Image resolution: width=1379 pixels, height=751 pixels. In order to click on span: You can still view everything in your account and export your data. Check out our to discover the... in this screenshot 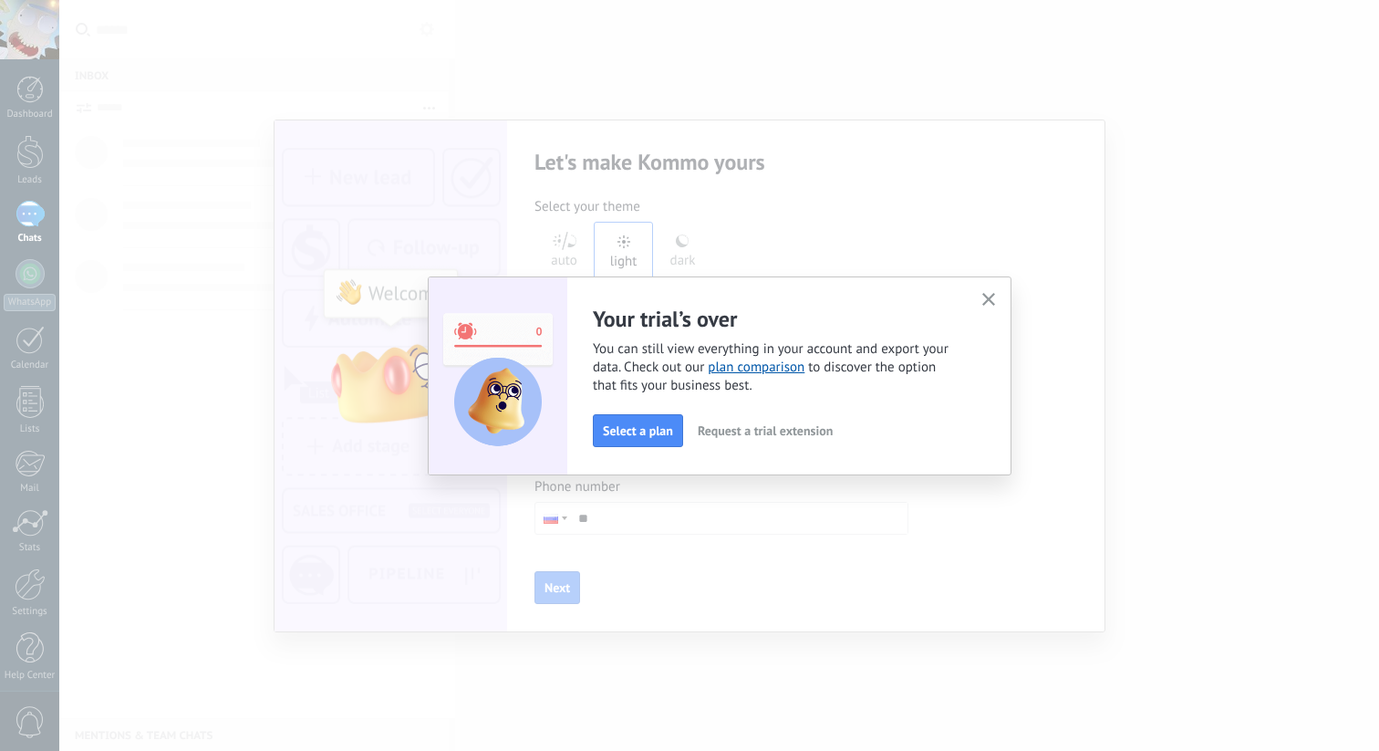, I will do `click(776, 368)`.